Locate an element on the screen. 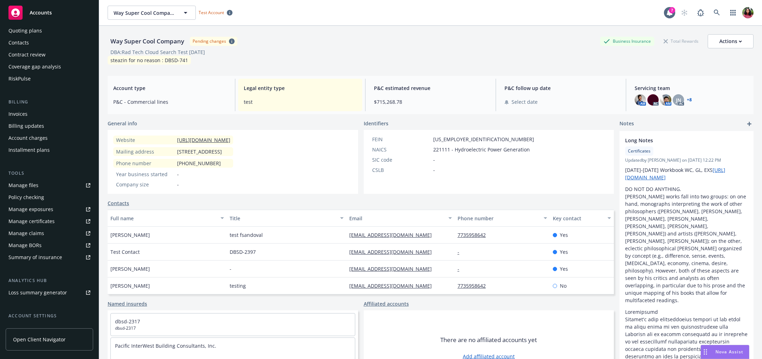 This screenshot has width=762, height=359. div: Manage claims is located at coordinates (26, 233).